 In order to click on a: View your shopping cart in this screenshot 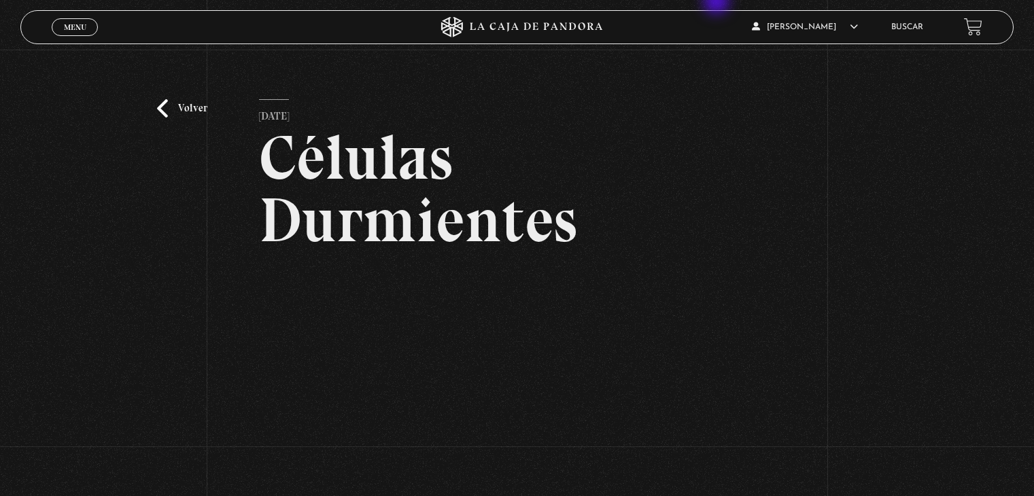, I will do `click(973, 27)`.